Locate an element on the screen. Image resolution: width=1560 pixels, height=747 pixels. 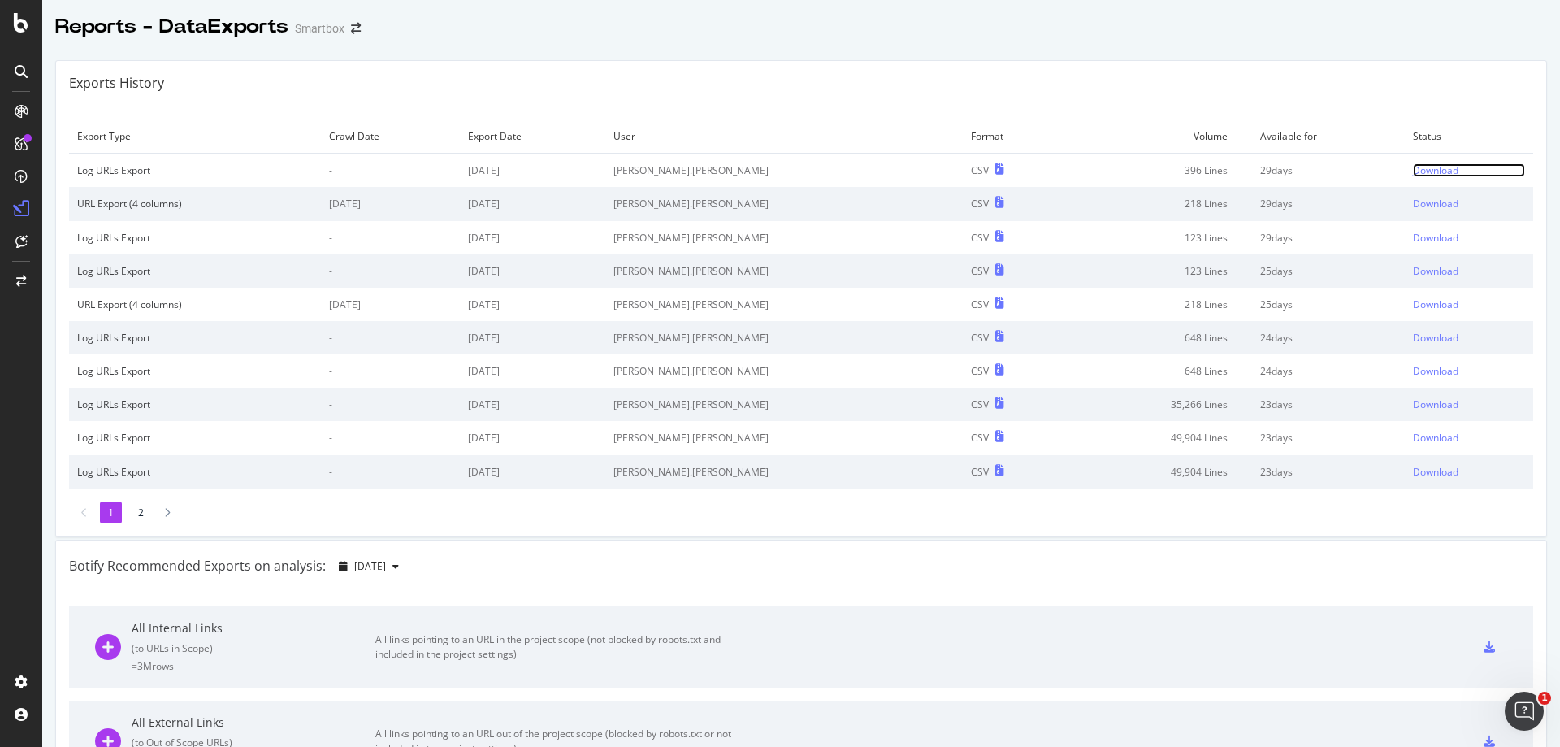
span: 1 is located at coordinates (1544, 698).